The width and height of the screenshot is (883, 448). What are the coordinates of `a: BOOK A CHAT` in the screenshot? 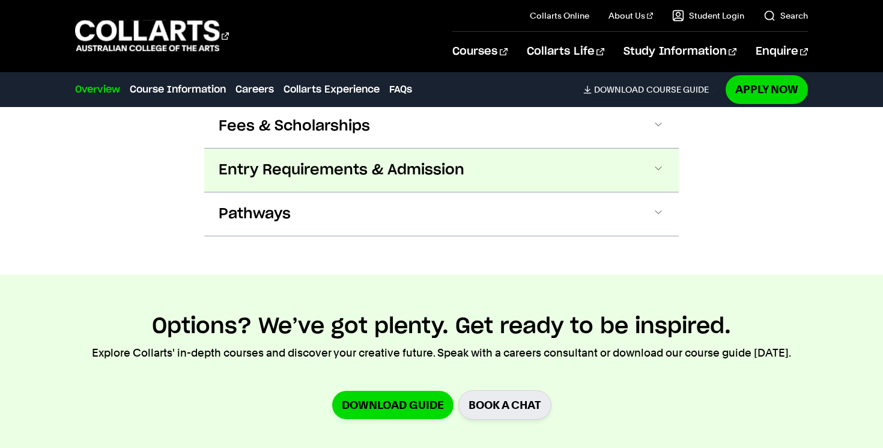 It's located at (505, 404).